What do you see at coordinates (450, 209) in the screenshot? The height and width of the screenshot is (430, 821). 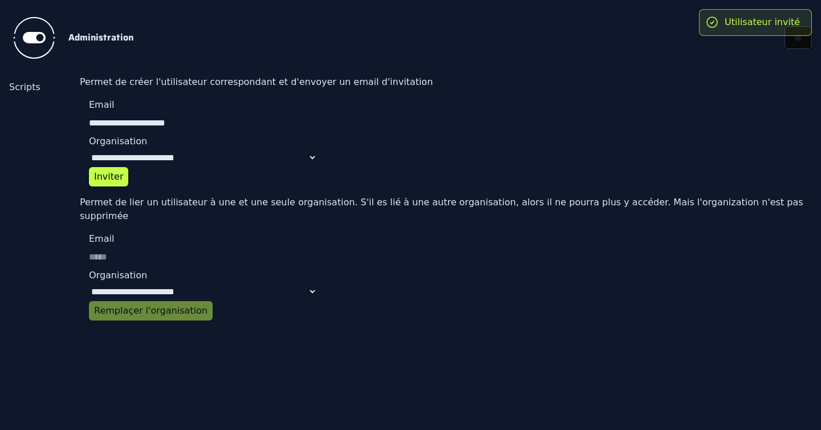 I see `p: Permet de lier un utilisateur à une et une seule organisation. S'il es lié à une autre organisati...` at bounding box center [450, 209].